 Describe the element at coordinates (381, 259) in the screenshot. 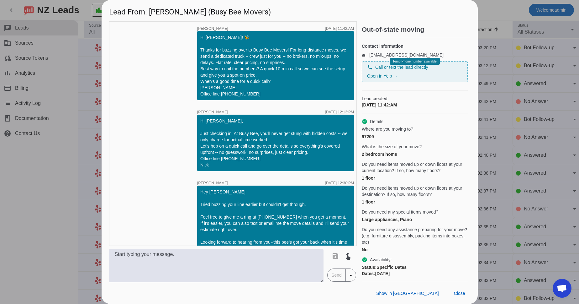

I see `span: Availability:` at that location.